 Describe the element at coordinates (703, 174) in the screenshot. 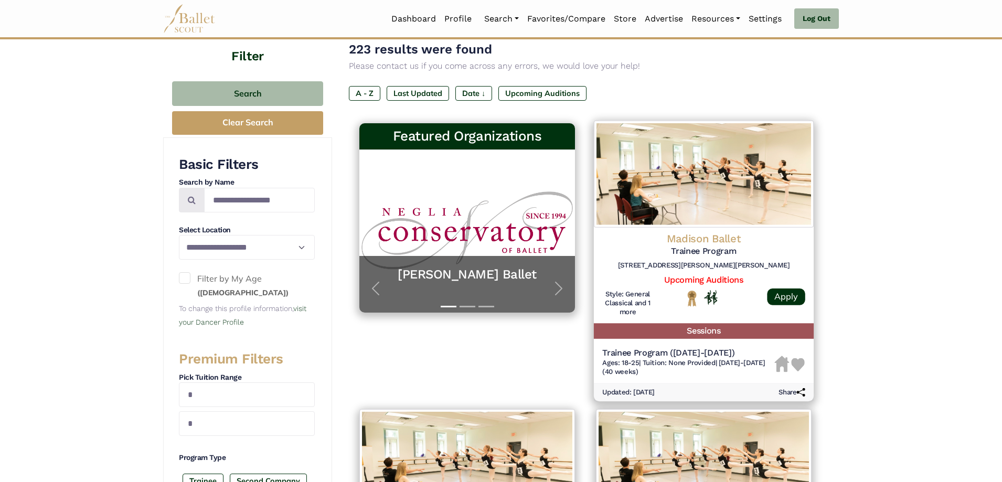

I see `img: Logo` at that location.